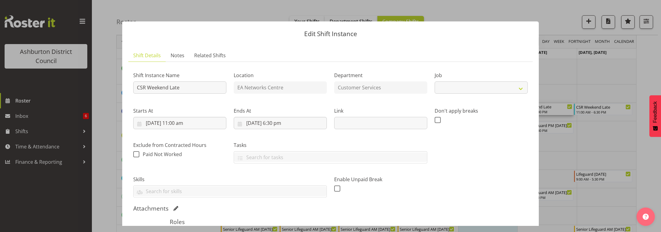 This screenshot has width=661, height=232. I want to click on label: Link, so click(381, 111).